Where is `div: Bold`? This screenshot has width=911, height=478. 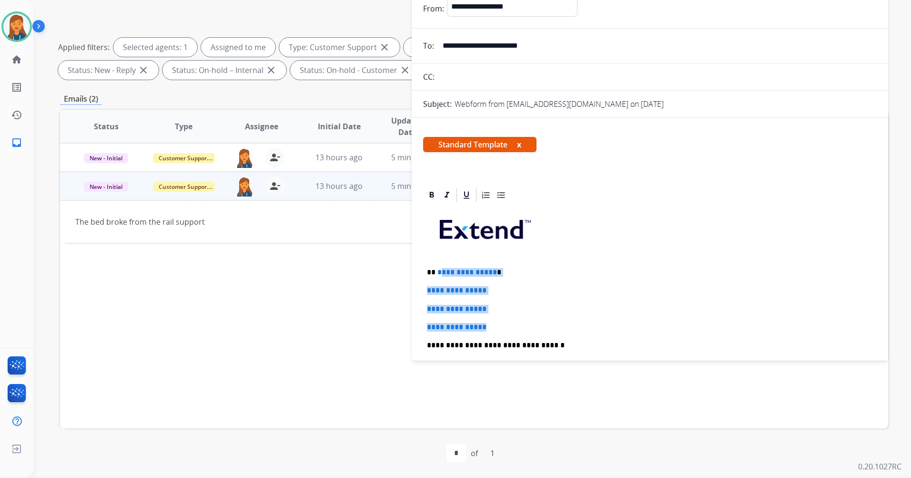
div: Bold is located at coordinates (432, 195).